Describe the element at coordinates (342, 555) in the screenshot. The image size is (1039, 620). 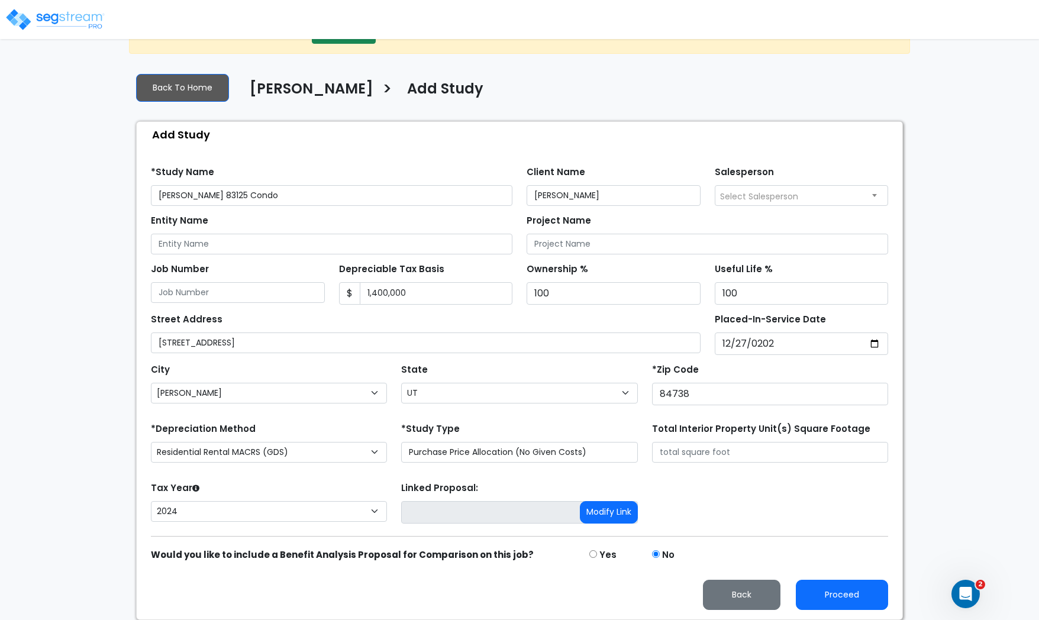
I see `strong: Would you like to include a Benefit Analysis Proposal for Comparison on this job?` at that location.